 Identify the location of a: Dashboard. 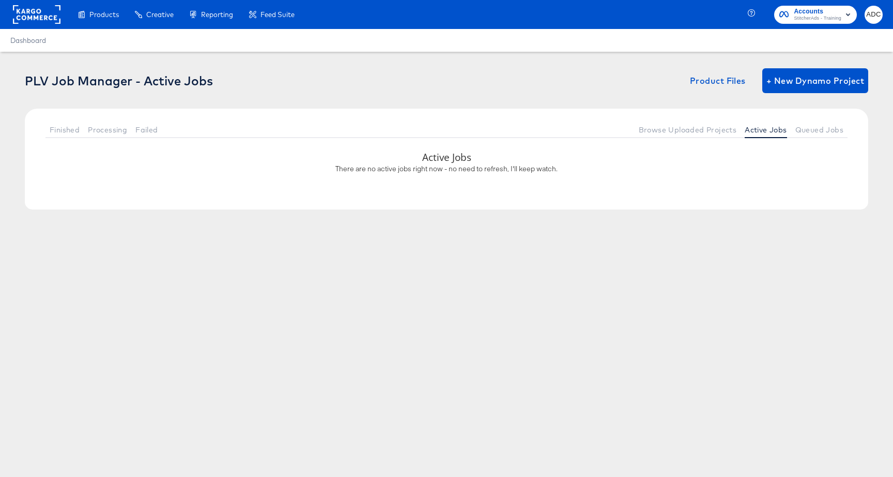
(28, 40).